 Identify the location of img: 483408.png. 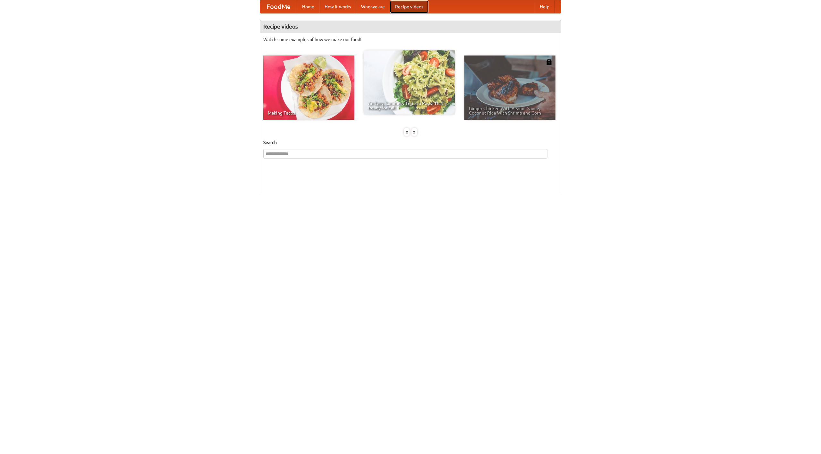
(549, 62).